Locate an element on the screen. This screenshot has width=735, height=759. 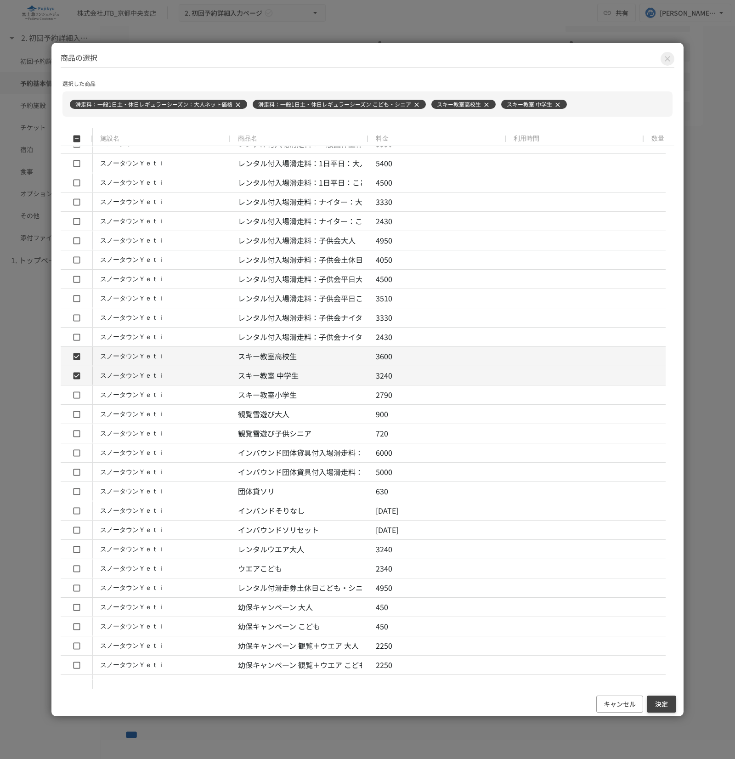
p: レンタル付入場滑走料：子供会ナイター子供会大人 is located at coordinates (322, 337).